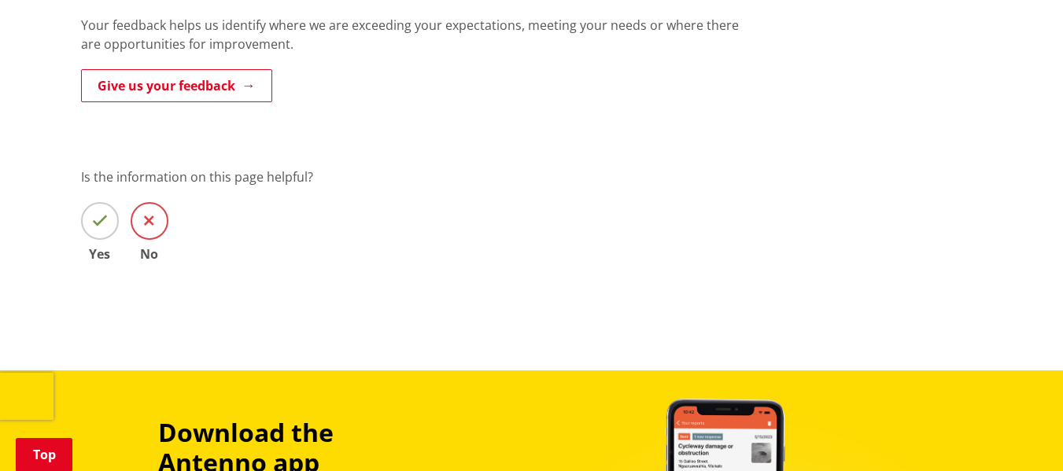 The height and width of the screenshot is (471, 1063). Describe the element at coordinates (176, 86) in the screenshot. I see `a: Give us your feedback` at that location.